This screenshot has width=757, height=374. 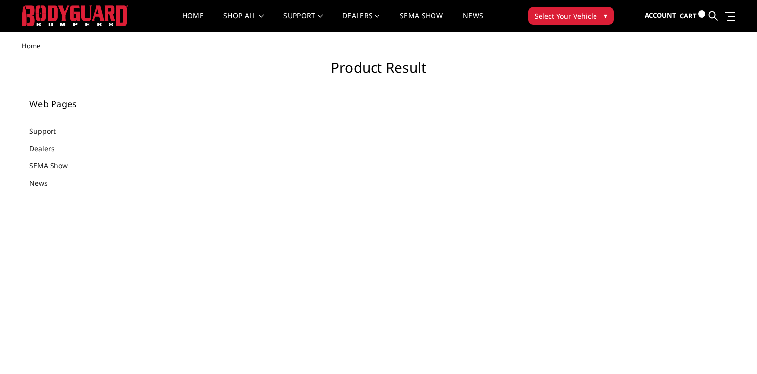 What do you see at coordinates (193, 22) in the screenshot?
I see `a: Home` at bounding box center [193, 22].